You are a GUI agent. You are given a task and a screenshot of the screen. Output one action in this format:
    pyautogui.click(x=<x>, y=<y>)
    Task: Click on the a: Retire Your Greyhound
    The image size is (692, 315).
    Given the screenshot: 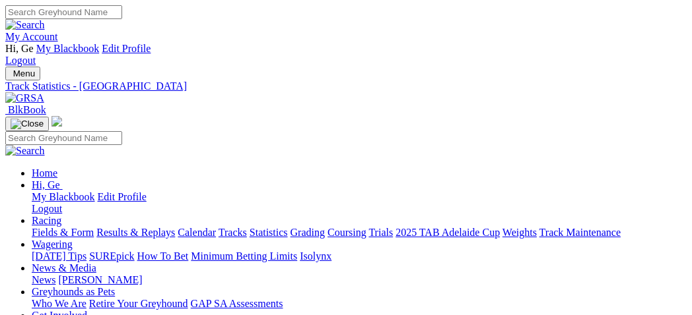 What is the action you would take?
    pyautogui.click(x=139, y=304)
    